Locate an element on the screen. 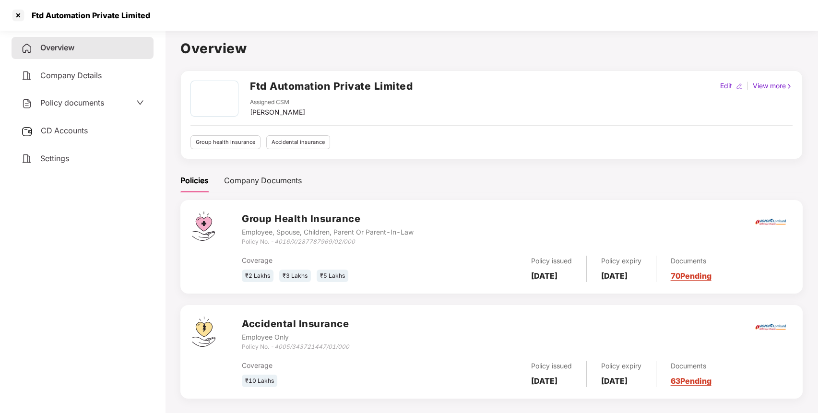 This screenshot has height=413, width=818. div: ₹5 Lakhs is located at coordinates (333, 276).